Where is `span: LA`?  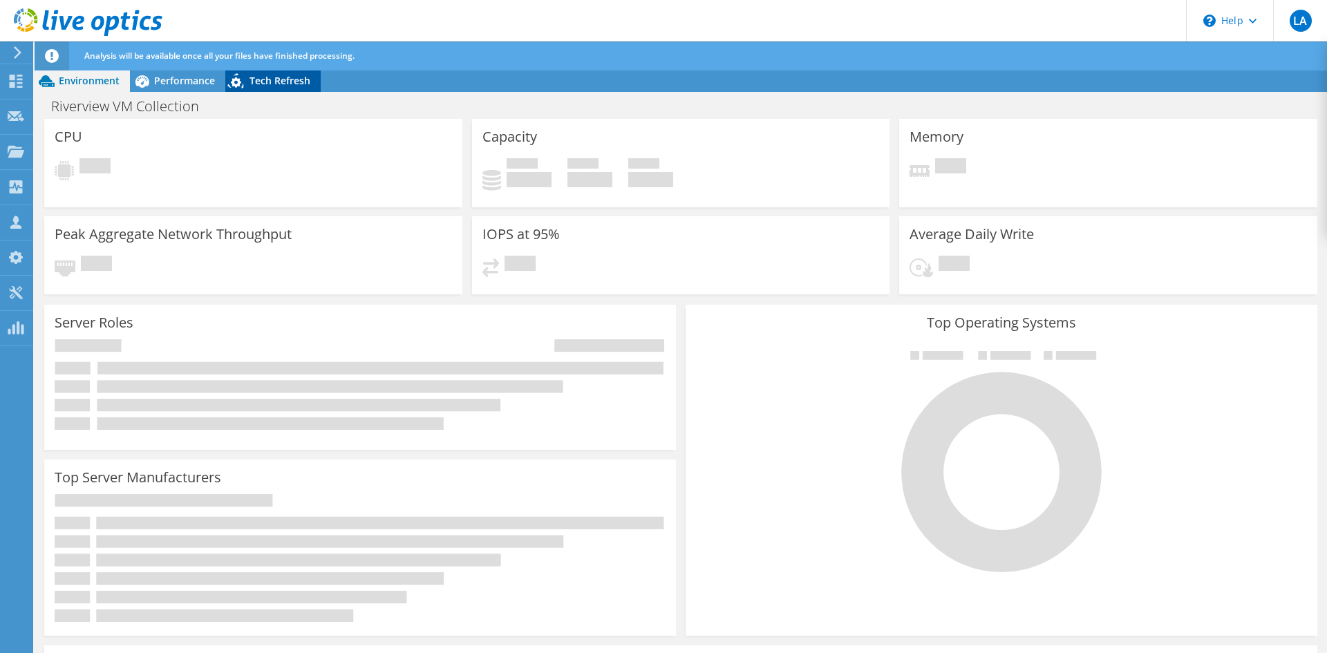 span: LA is located at coordinates (1301, 21).